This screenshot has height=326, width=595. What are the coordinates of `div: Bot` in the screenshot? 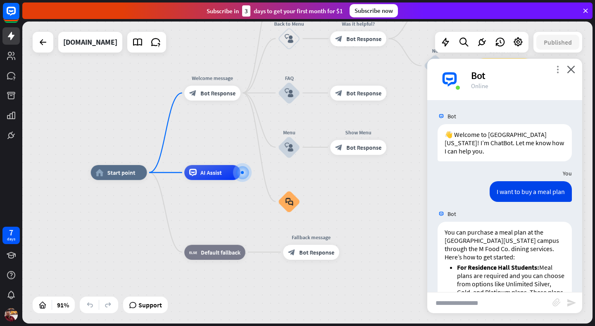 It's located at (522, 75).